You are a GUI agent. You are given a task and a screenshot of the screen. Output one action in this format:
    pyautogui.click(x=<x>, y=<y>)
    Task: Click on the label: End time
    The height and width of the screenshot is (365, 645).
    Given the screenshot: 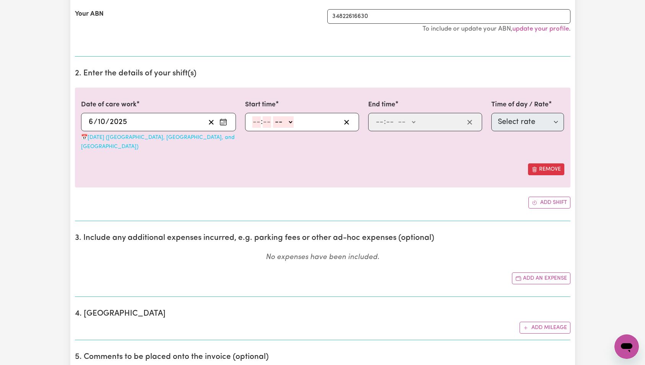 What is the action you would take?
    pyautogui.click(x=382, y=105)
    